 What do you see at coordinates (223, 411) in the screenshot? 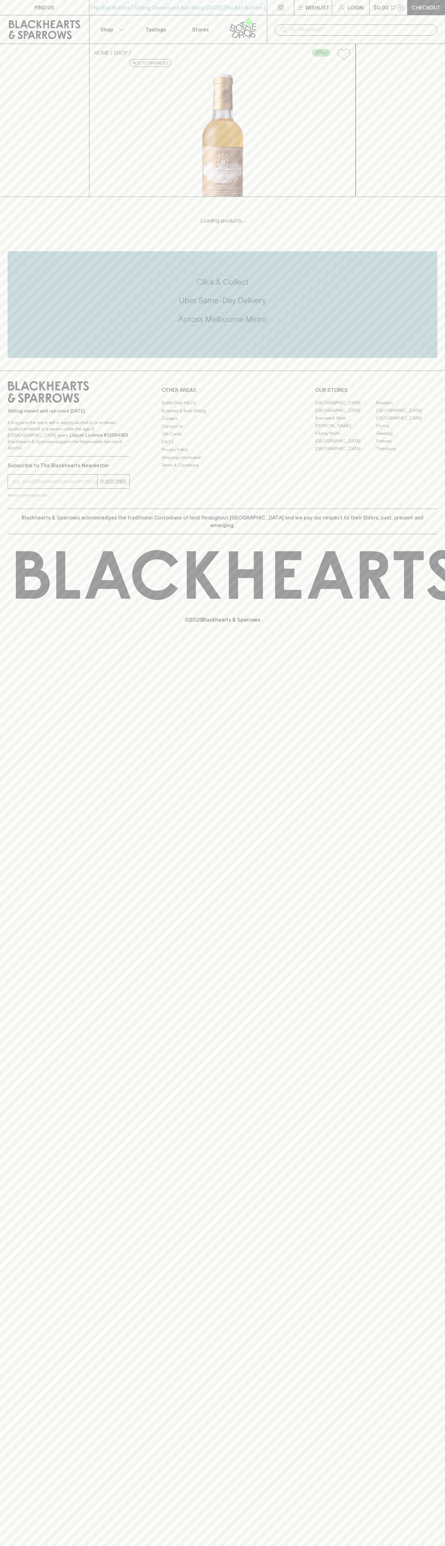
I see `a: Business & Bulk Gifting` at bounding box center [223, 411].